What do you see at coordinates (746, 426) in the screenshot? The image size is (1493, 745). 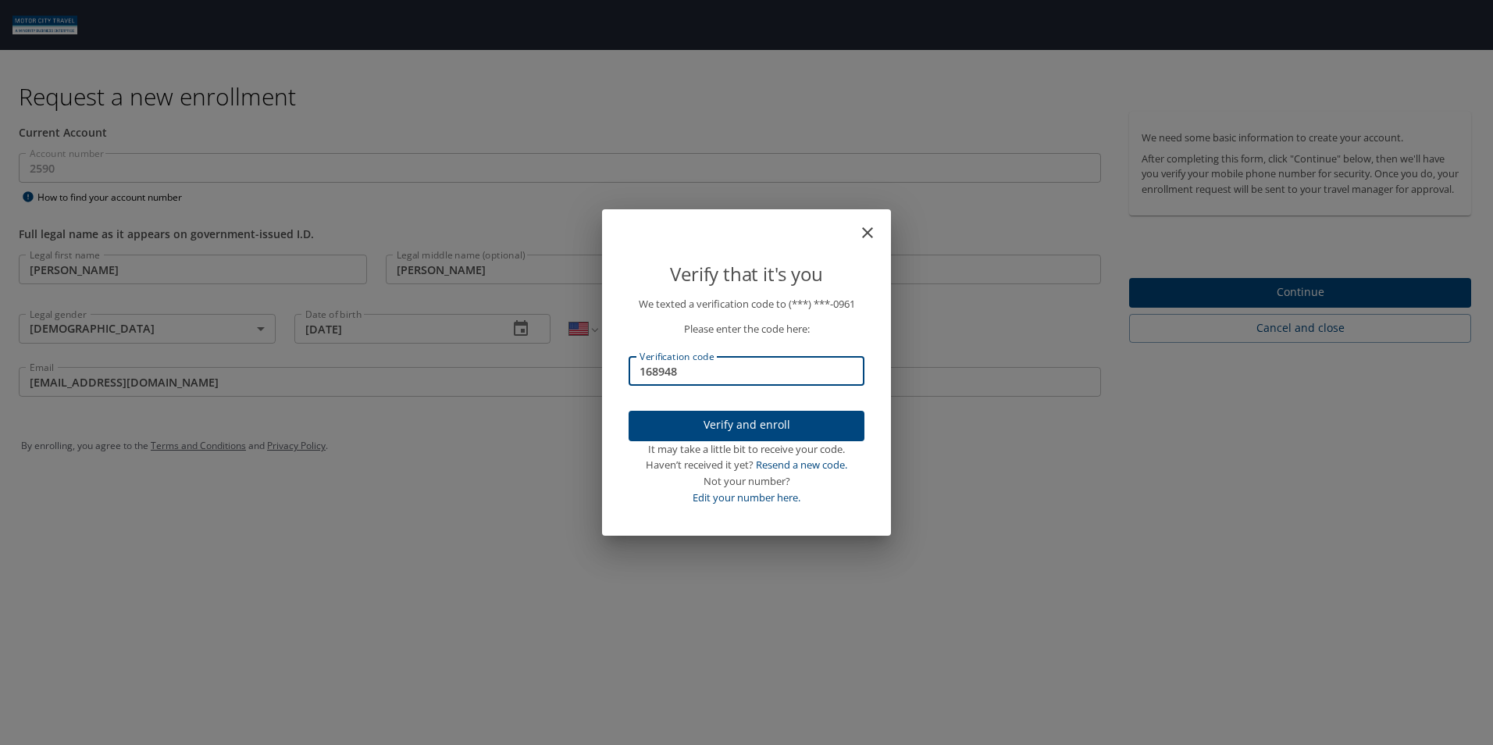 I see `button: Verify and enroll` at bounding box center [746, 426].